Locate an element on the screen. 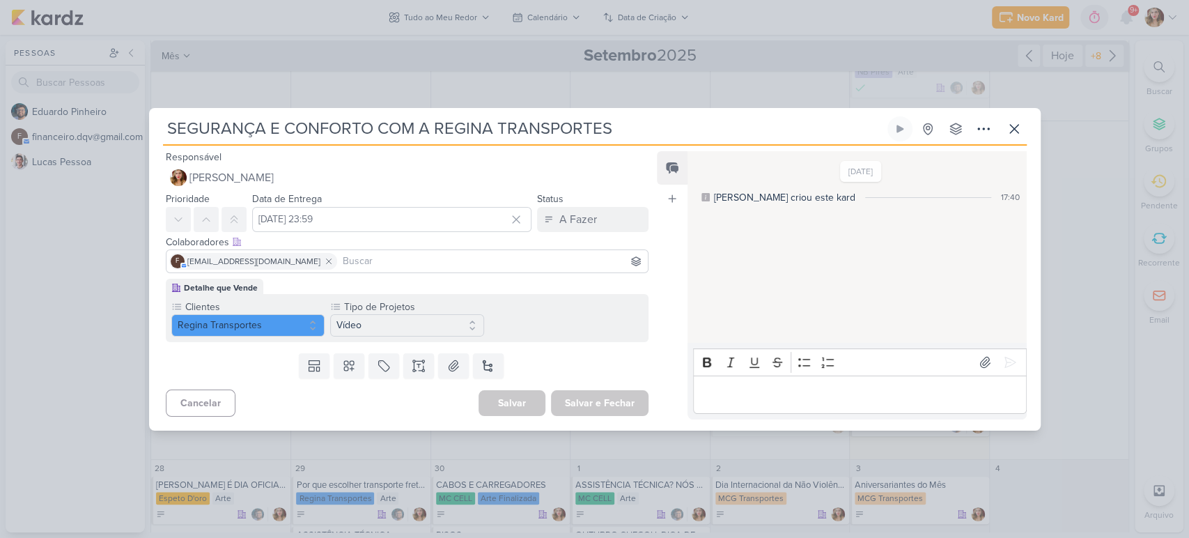  input: Kard Sem Título is located at coordinates (524, 129).